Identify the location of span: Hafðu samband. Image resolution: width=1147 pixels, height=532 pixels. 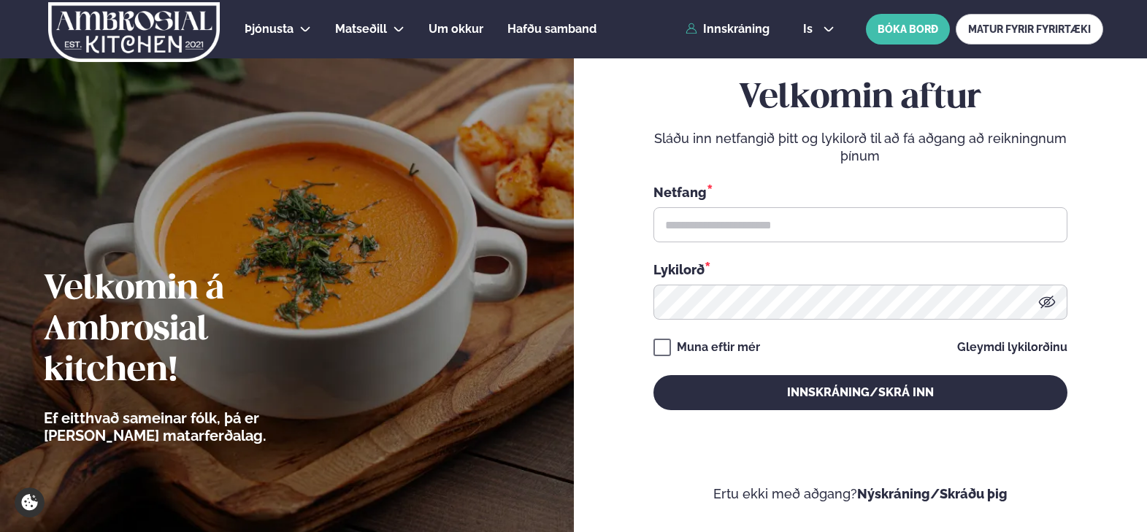
(552, 28).